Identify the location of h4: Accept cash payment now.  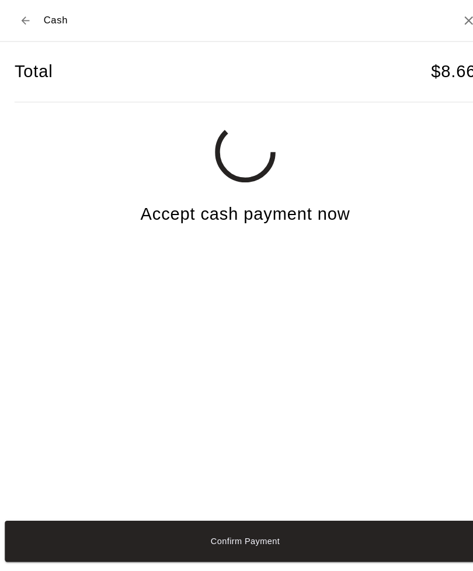
(237, 207).